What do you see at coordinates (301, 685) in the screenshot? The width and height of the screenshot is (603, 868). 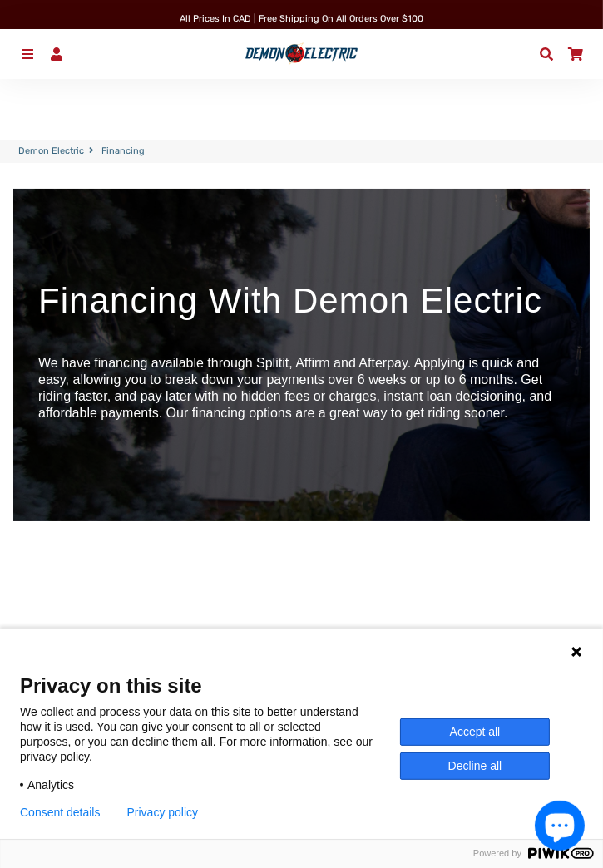 I see `span: Privacy on this site` at bounding box center [301, 685].